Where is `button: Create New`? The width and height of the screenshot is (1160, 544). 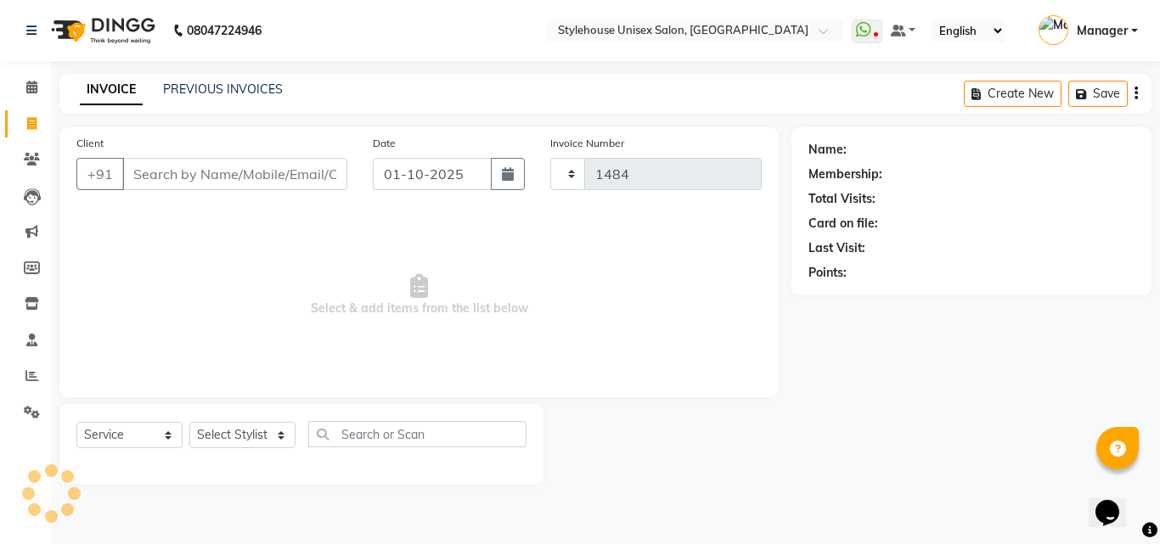 button: Create New is located at coordinates (1012, 93).